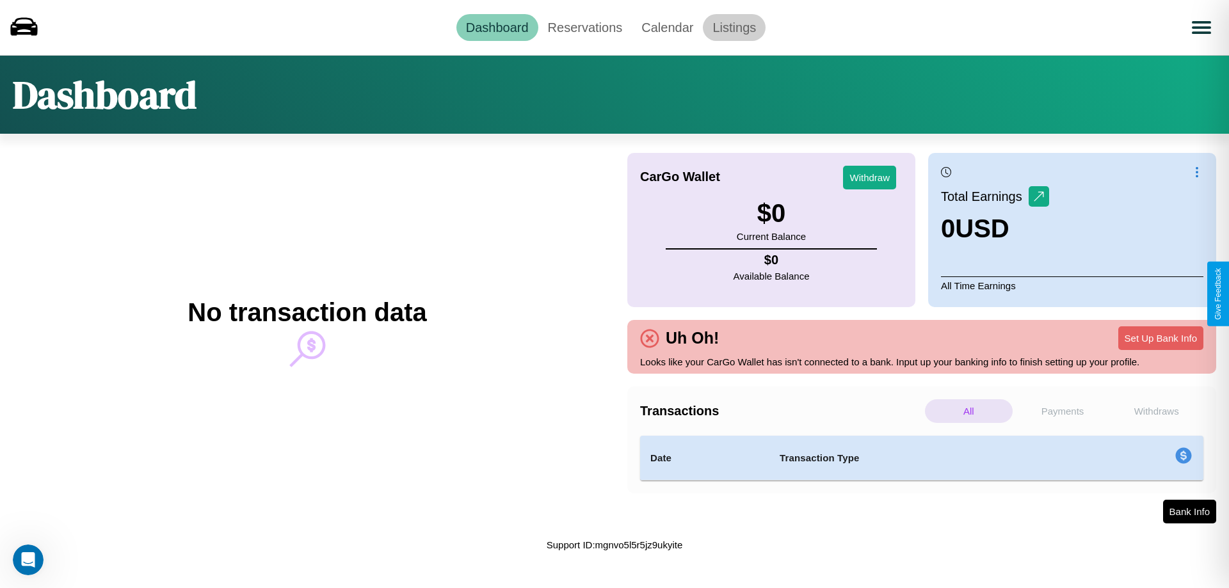 The height and width of the screenshot is (588, 1229). I want to click on div: Give Feedback, so click(1218, 294).